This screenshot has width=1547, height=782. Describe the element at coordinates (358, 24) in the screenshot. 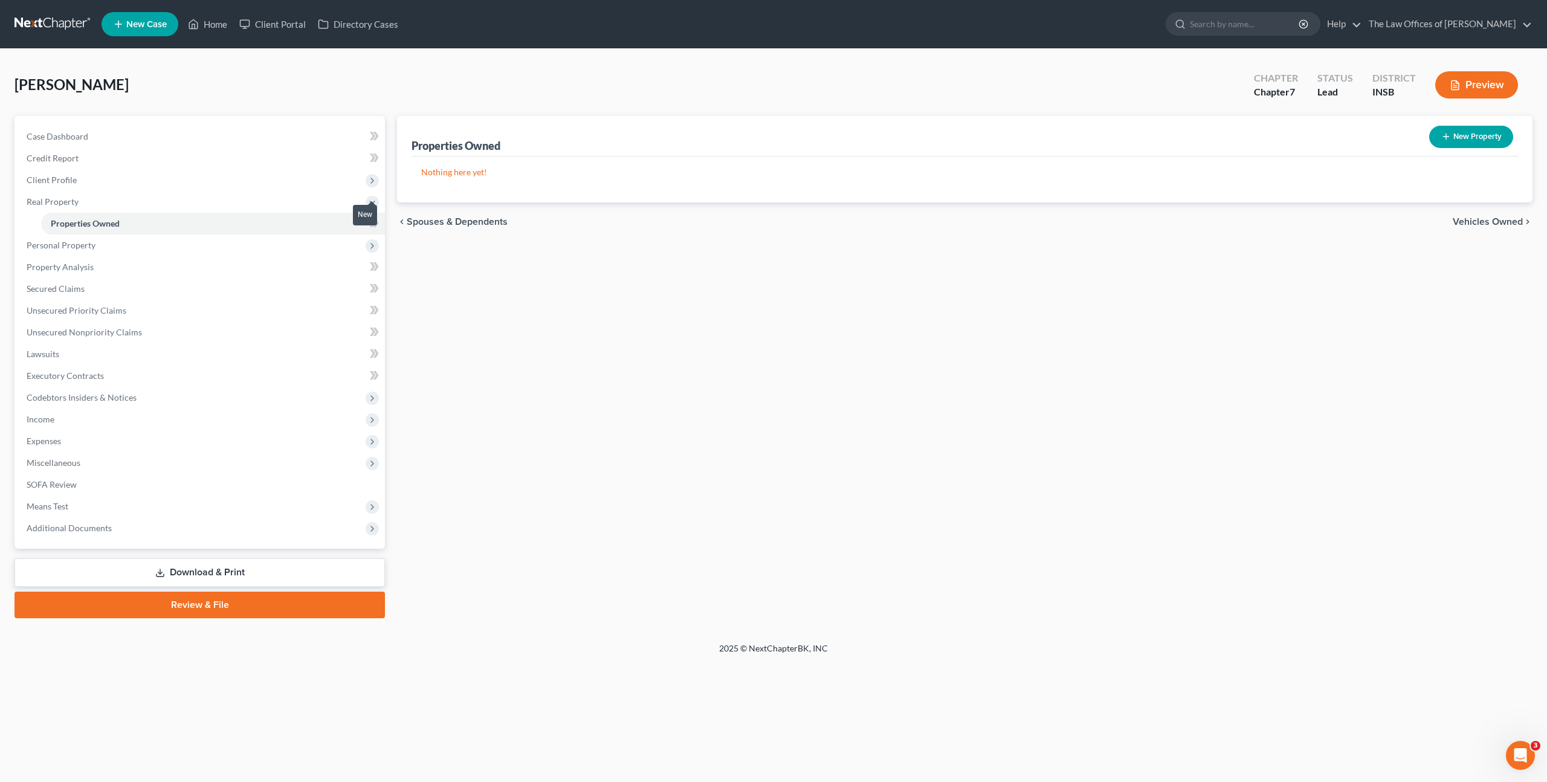

I see `a: Directory Cases` at that location.